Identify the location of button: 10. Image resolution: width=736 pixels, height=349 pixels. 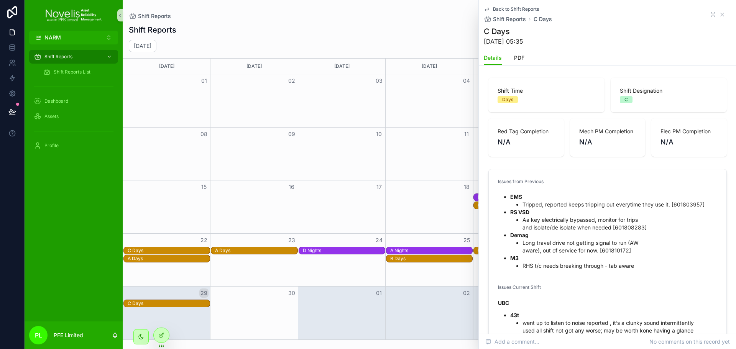
(379, 134).